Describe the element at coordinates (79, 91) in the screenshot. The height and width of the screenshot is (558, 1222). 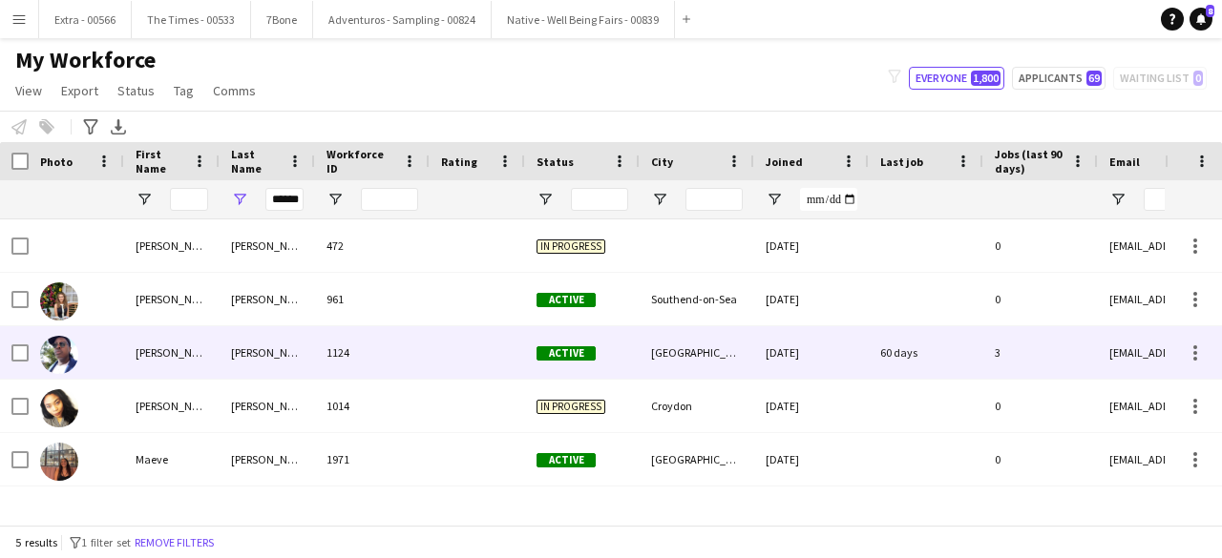
I see `span: Export` at that location.